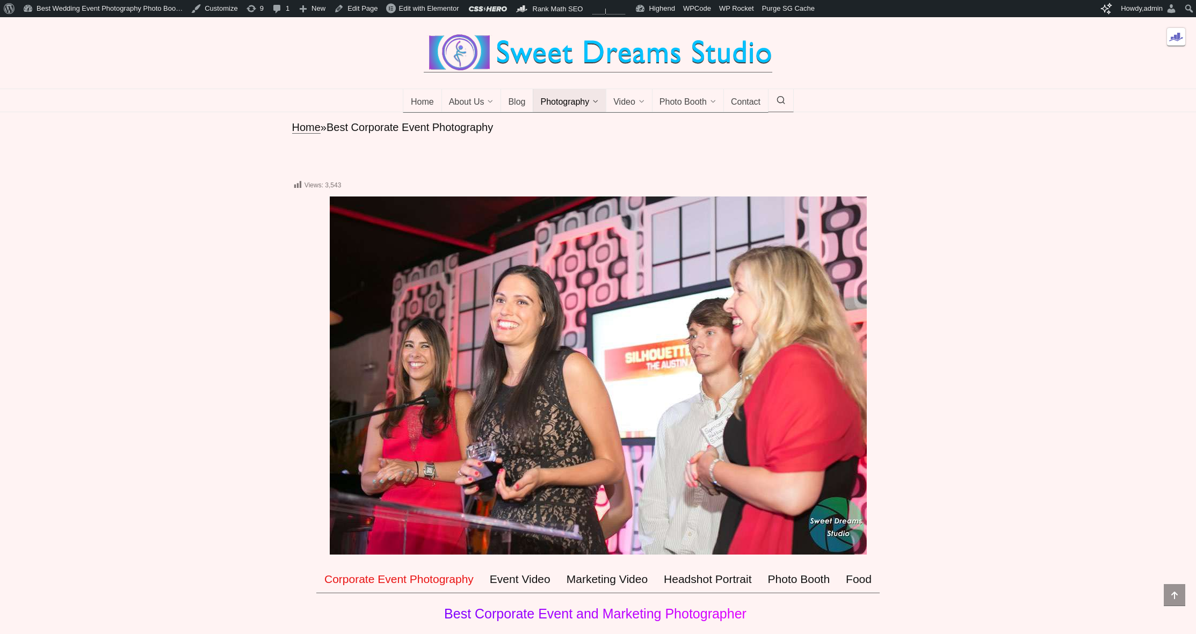 The height and width of the screenshot is (634, 1196). I want to click on span: Video, so click(624, 103).